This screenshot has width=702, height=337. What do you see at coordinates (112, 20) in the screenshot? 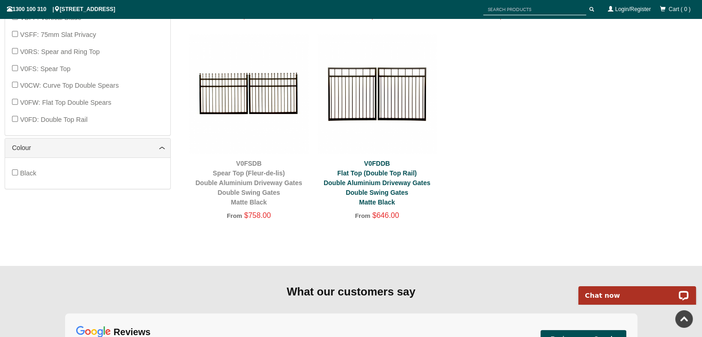
I see `button: Open LiveChat chat widget` at bounding box center [112, 20].